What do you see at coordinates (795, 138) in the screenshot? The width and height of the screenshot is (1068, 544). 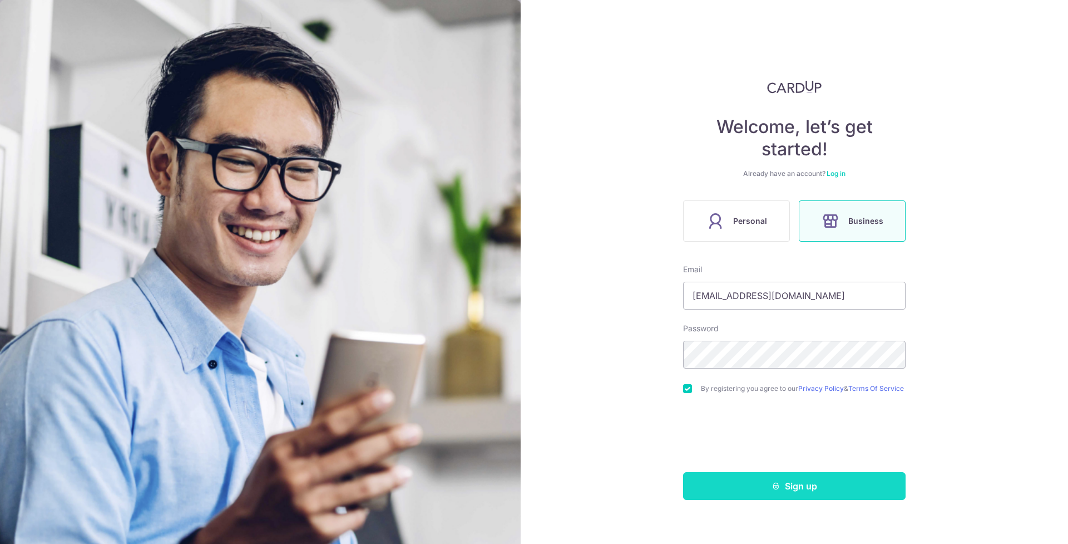 I see `h4: Welcome, let’s get started!` at bounding box center [795, 138].